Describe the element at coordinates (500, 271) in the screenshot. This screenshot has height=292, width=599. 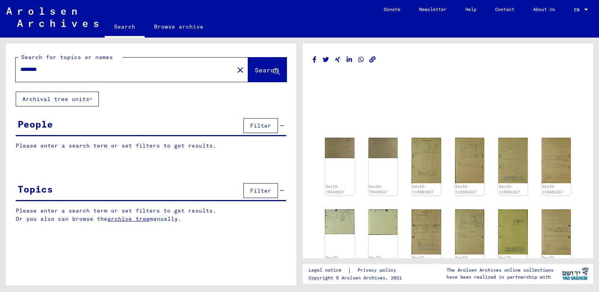
I see `p: The Arolsen Archives online collections` at that location.